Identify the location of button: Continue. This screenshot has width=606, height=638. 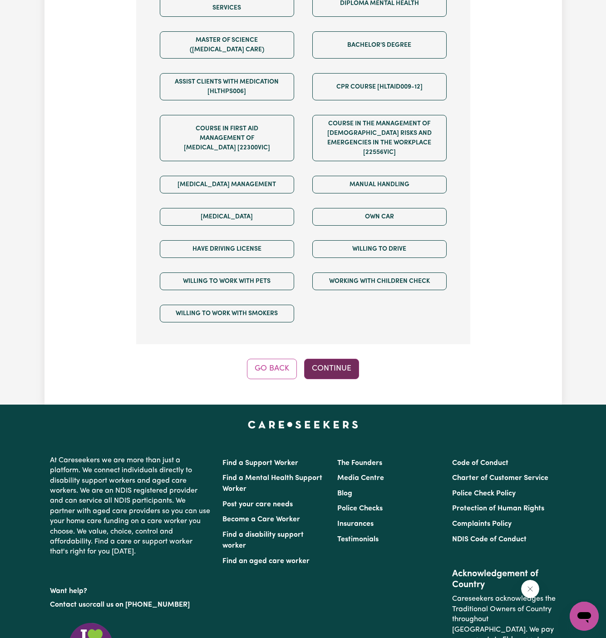
(331, 369).